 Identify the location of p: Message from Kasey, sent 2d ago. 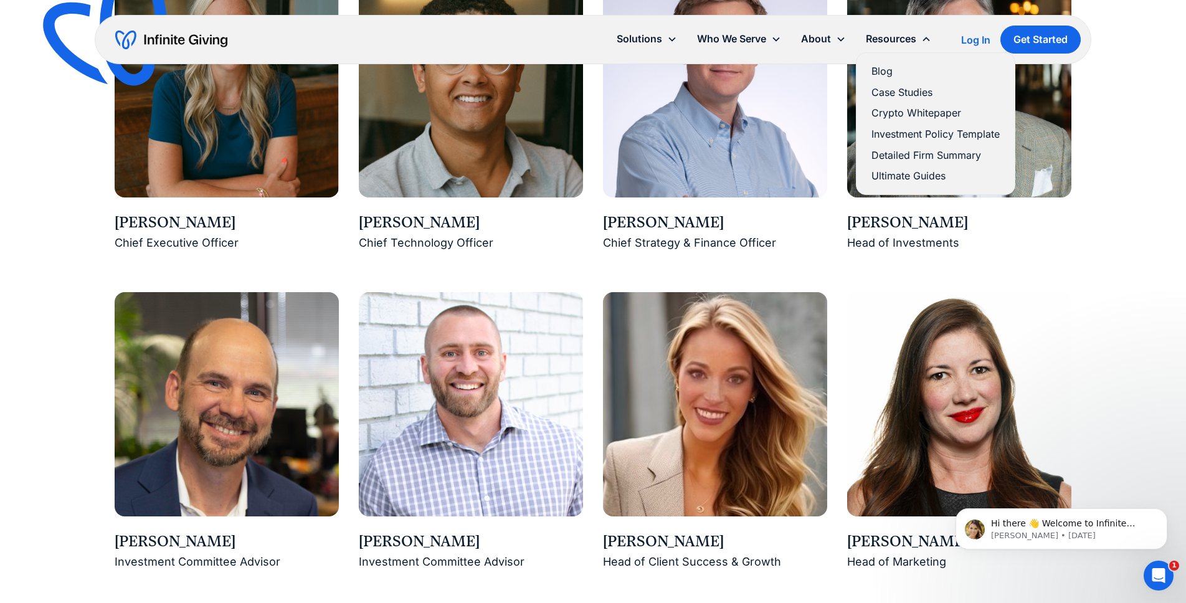
(135, 54).